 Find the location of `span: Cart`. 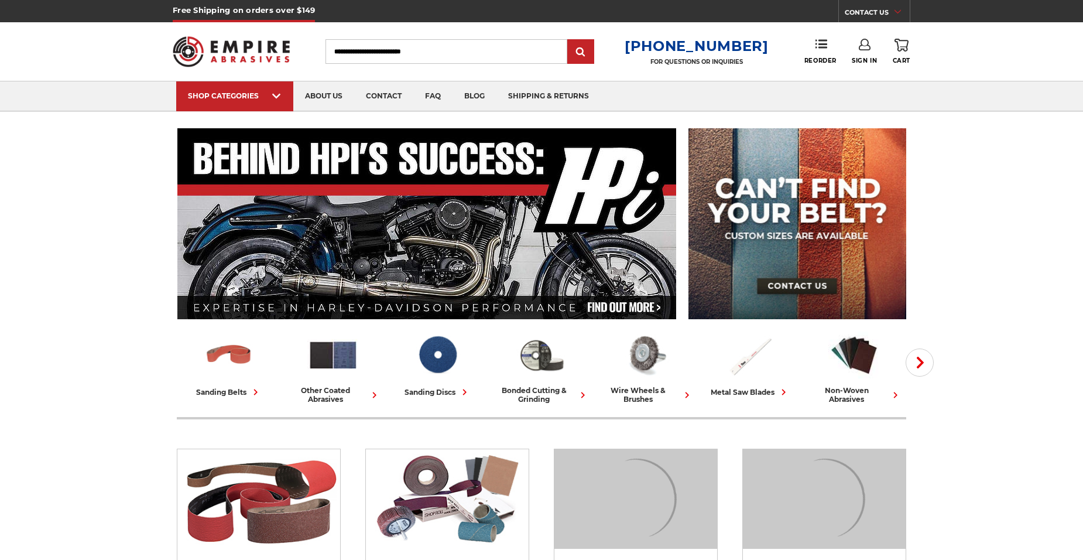

span: Cart is located at coordinates (901, 60).